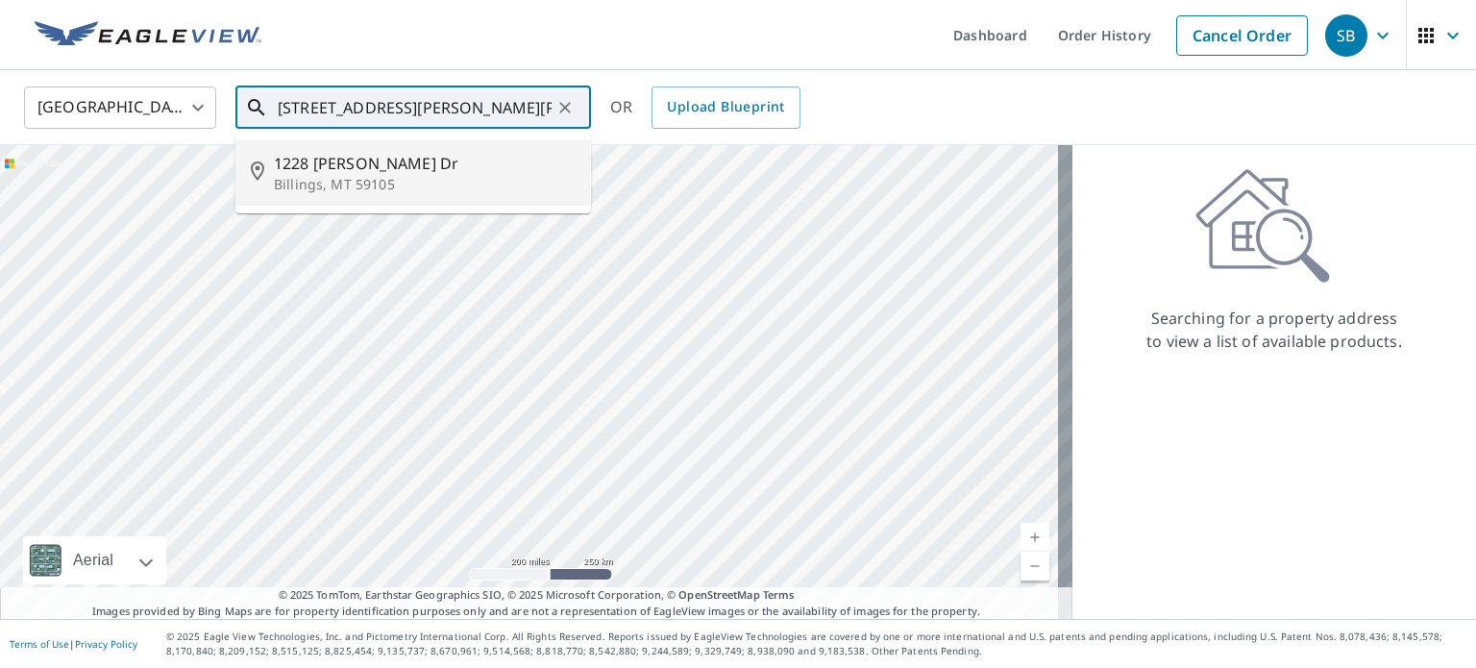 The width and height of the screenshot is (1476, 668). What do you see at coordinates (106, 644) in the screenshot?
I see `a: Privacy Policy` at bounding box center [106, 644].